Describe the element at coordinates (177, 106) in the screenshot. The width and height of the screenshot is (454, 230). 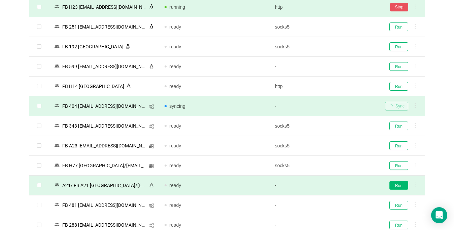
I see `span: syncing` at that location.